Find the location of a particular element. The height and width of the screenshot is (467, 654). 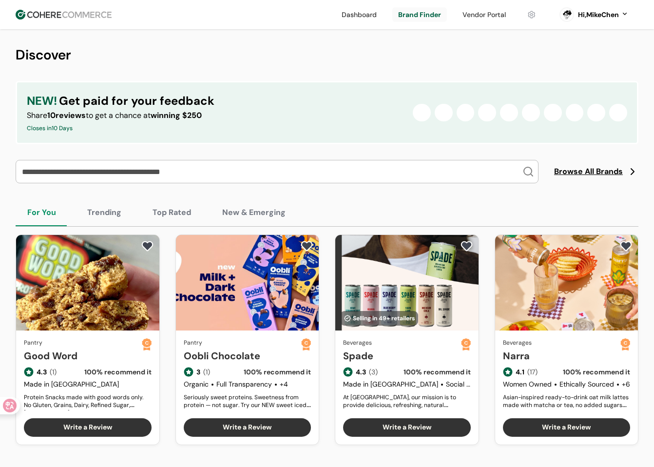

span: Discover is located at coordinates (43, 55).